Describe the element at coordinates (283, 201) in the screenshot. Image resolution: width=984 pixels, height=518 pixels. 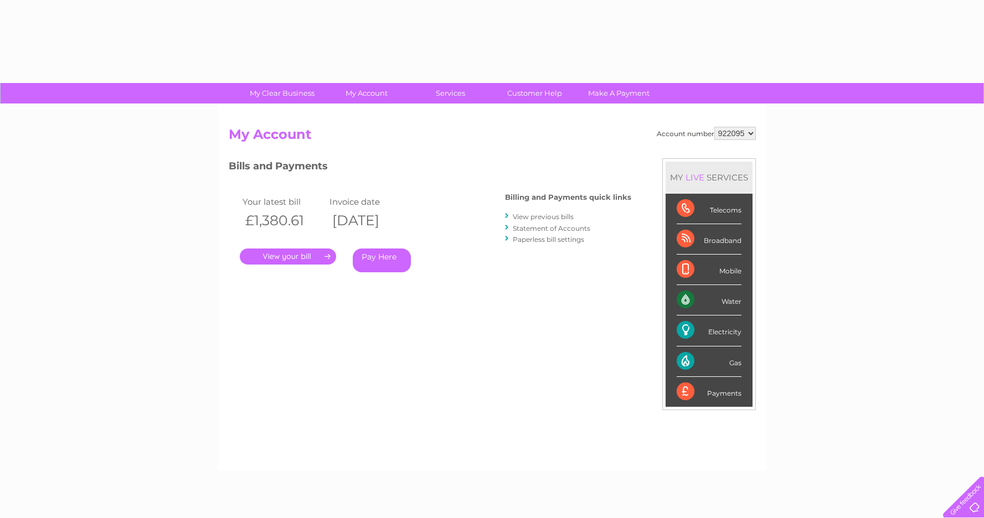
I see `td: Your latest bill` at that location.